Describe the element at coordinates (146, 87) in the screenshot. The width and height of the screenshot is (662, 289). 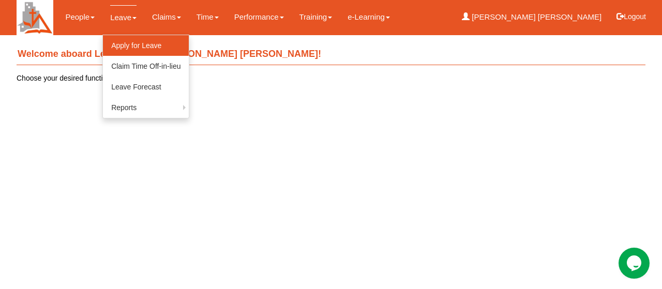
I see `a: Leave Forecast` at that location.